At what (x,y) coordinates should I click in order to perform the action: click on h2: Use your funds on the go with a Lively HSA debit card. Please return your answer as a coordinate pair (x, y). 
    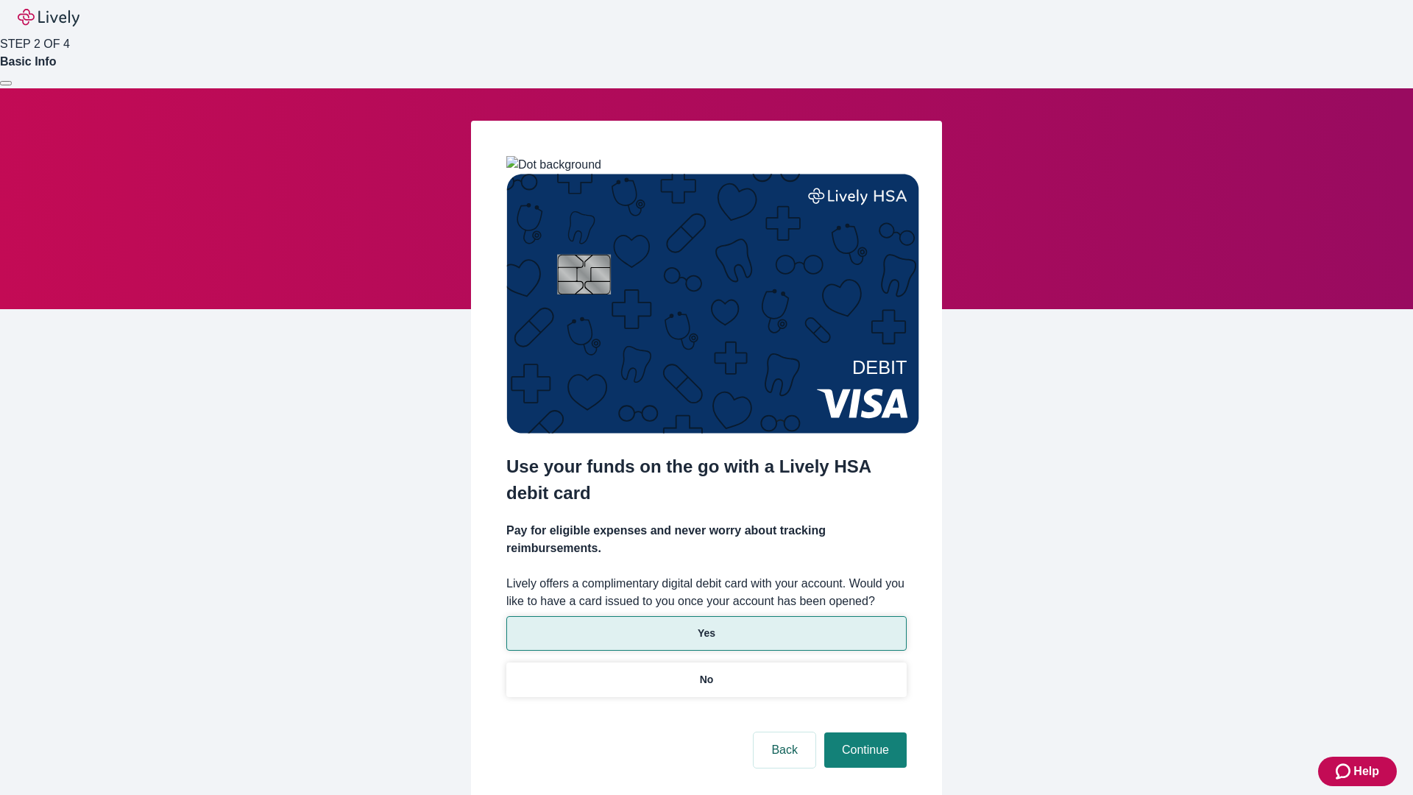
    Looking at the image, I should click on (706, 480).